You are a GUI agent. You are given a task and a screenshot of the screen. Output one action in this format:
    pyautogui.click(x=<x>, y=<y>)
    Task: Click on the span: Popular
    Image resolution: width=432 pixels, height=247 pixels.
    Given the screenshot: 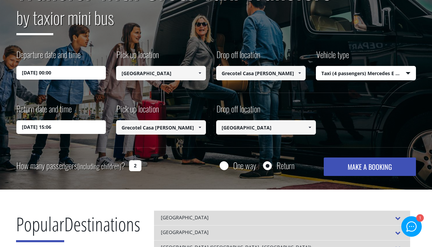 What is the action you would take?
    pyautogui.click(x=40, y=227)
    